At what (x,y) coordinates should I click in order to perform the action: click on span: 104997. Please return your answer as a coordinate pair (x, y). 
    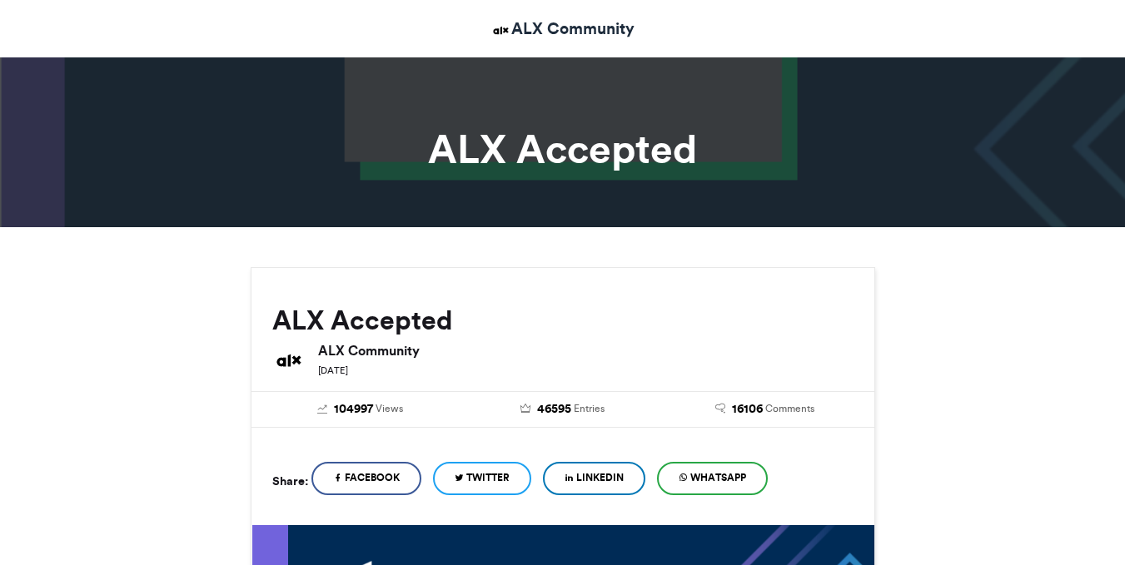
    Looking at the image, I should click on (353, 410).